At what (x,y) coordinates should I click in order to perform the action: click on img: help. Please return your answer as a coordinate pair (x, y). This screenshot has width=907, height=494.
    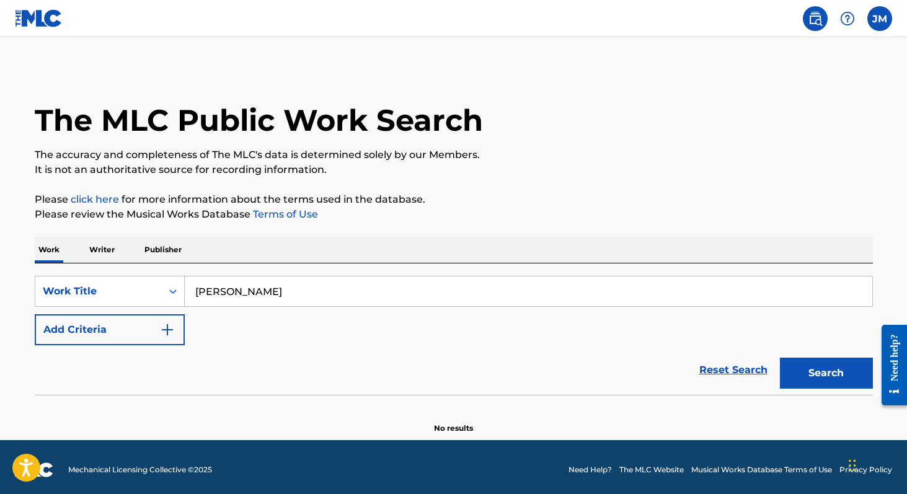
    Looking at the image, I should click on (847, 19).